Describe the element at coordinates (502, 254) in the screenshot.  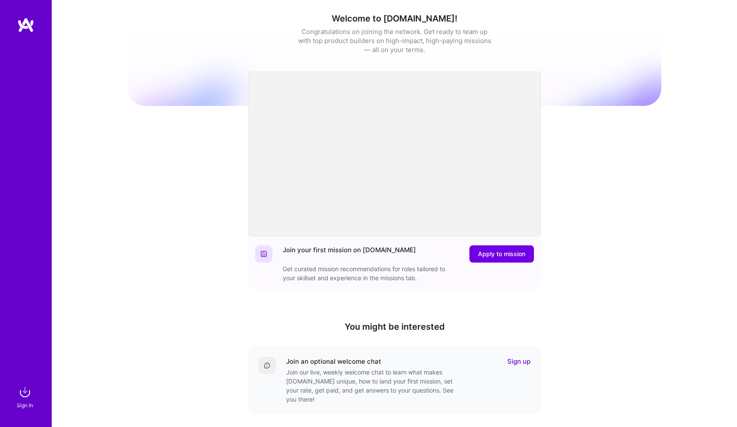
I see `span: Apply to mission` at that location.